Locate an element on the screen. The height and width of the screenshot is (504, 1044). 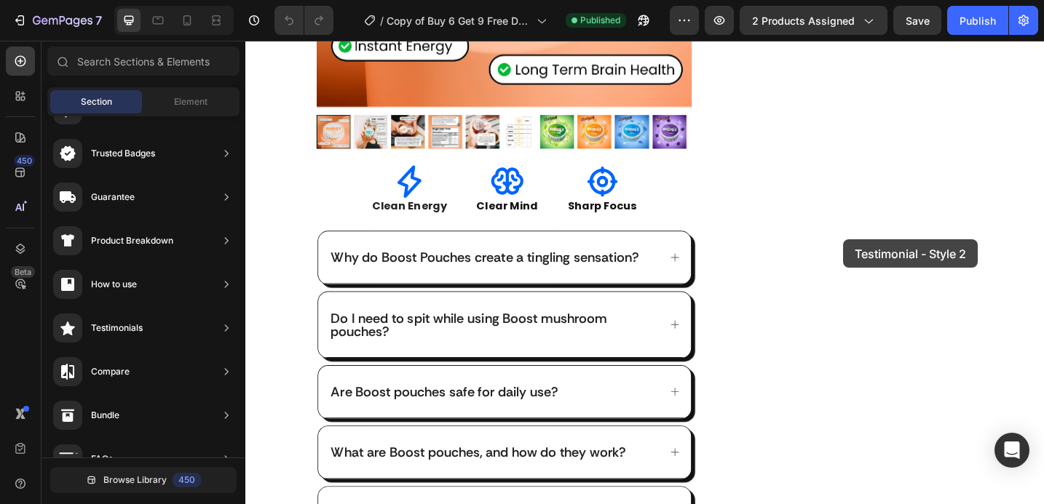
div: Trusted Badges is located at coordinates (123, 154).